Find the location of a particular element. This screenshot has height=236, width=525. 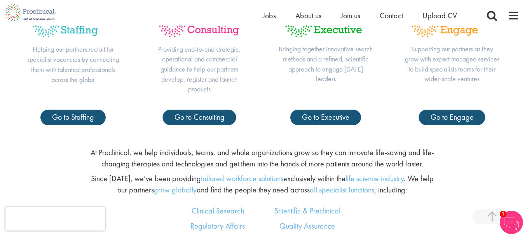

a: Scientific & Preclinical is located at coordinates (307, 211).